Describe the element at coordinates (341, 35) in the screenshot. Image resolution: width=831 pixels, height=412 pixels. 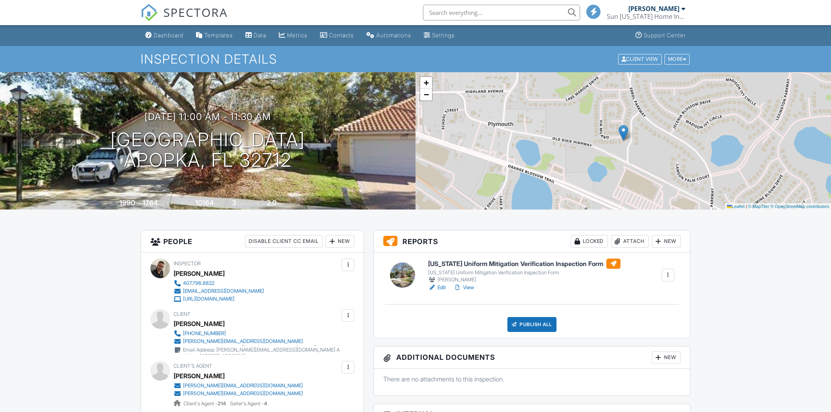
I see `div: Contacts` at that location.